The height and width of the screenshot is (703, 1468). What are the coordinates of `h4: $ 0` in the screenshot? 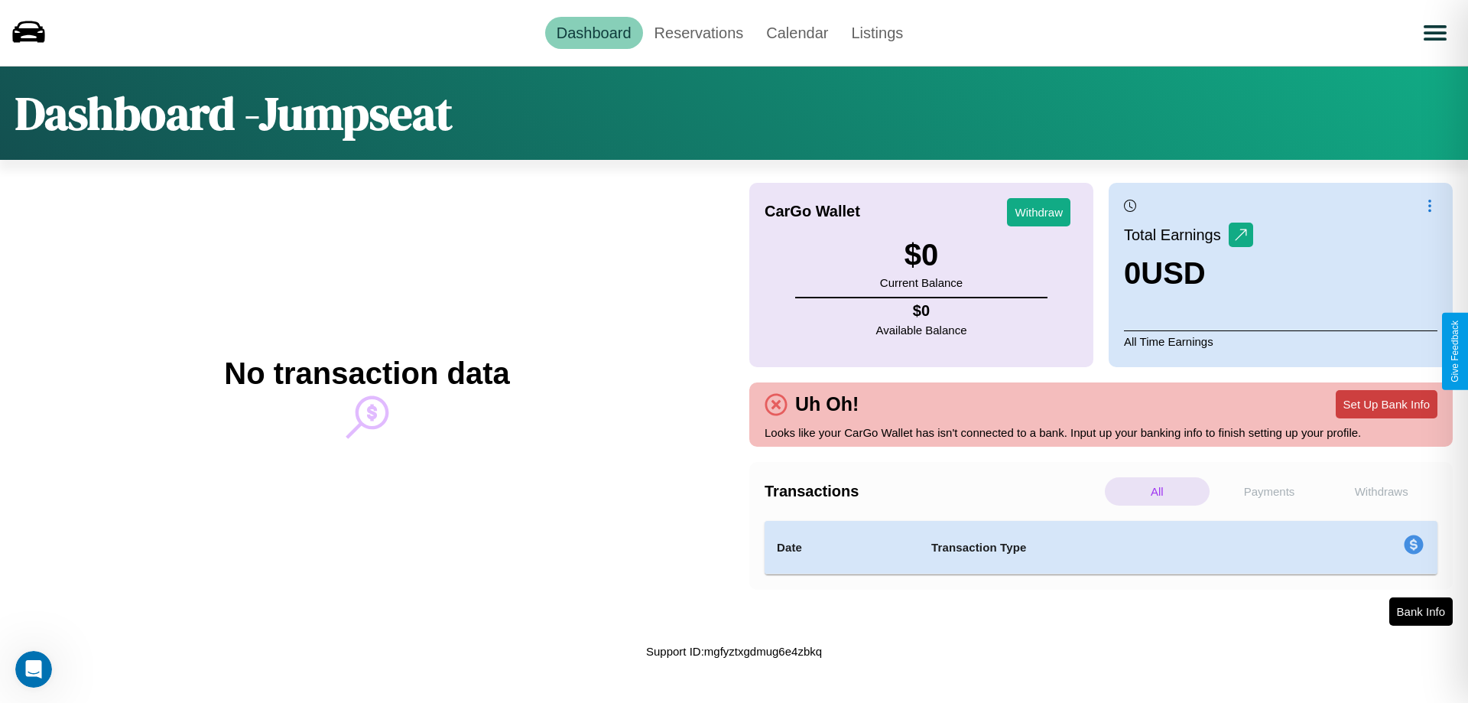 It's located at (921, 310).